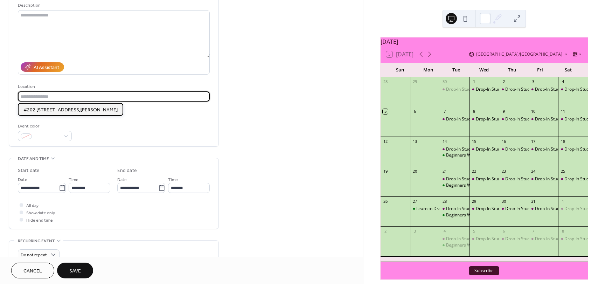  What do you see at coordinates (444, 171) in the screenshot?
I see `div: 21` at bounding box center [444, 171].